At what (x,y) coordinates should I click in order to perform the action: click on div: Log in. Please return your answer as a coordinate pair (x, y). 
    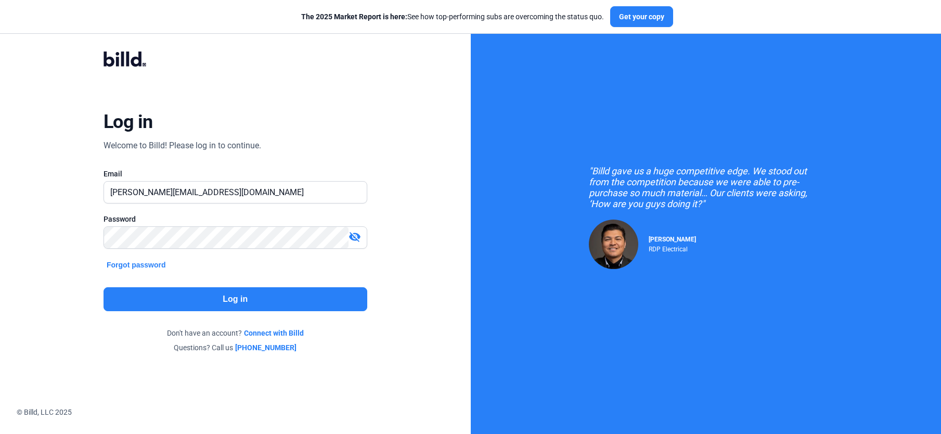
    Looking at the image, I should click on (128, 122).